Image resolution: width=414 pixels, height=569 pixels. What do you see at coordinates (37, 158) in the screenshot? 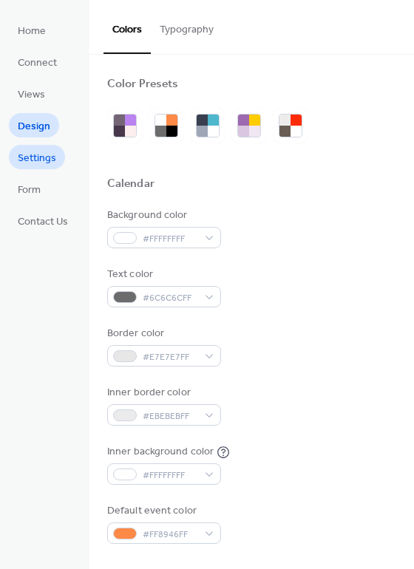
I see `span: Settings` at bounding box center [37, 158].